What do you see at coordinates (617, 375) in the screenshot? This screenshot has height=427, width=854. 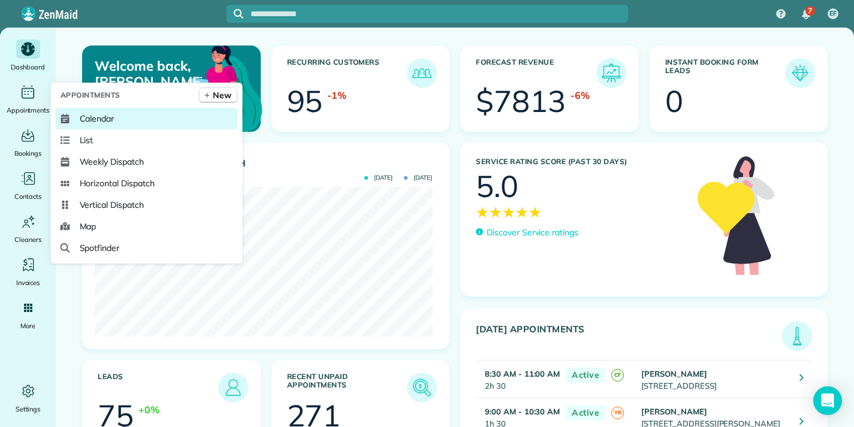 I see `span: CF` at bounding box center [617, 375].